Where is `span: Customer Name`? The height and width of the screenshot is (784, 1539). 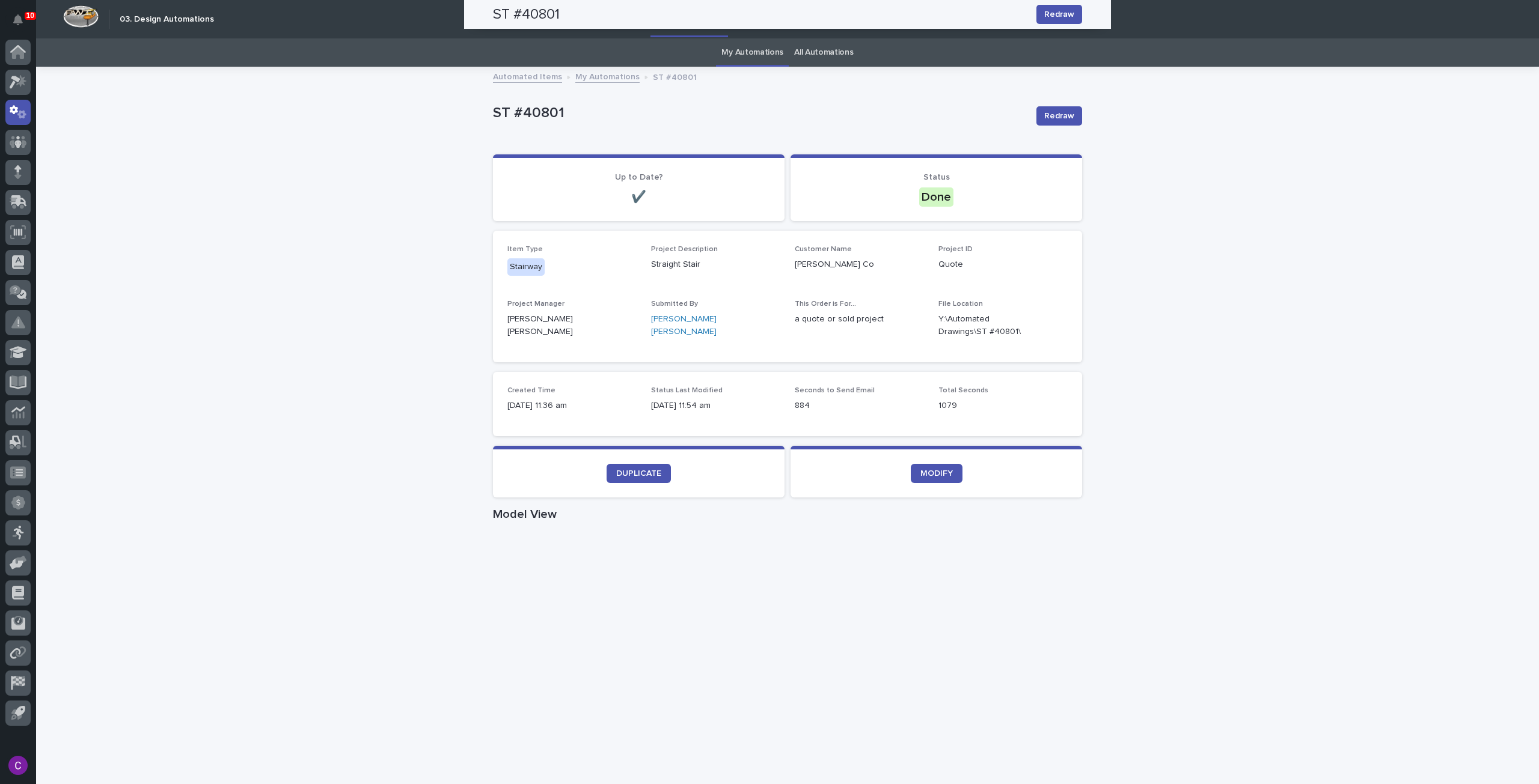
span: Customer Name is located at coordinates (823, 250).